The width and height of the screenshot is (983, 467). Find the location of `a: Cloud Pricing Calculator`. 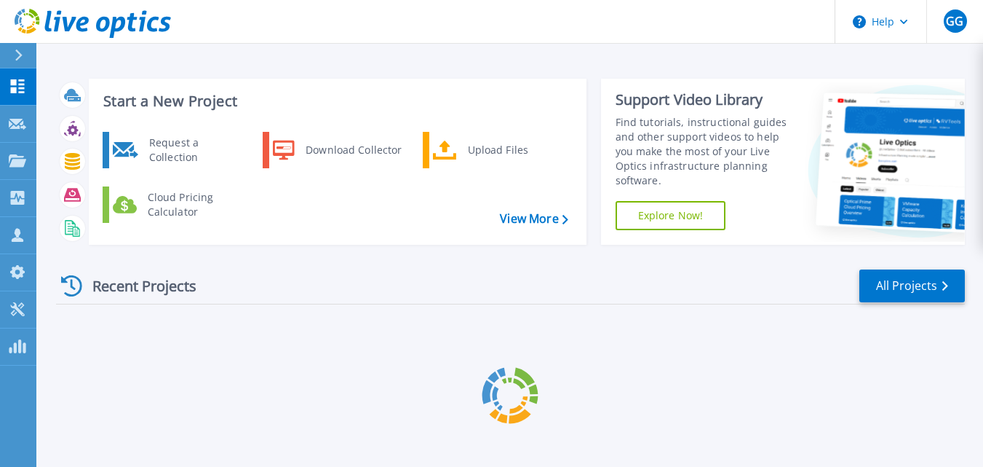

a: Cloud Pricing Calculator is located at coordinates (177, 205).